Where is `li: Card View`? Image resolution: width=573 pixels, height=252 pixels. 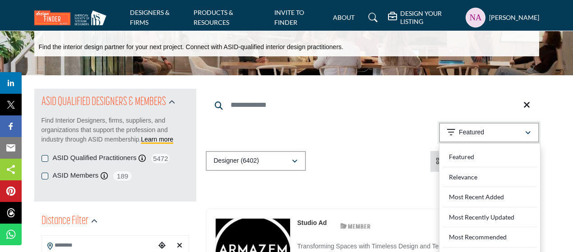
li: Card View is located at coordinates (458, 161).